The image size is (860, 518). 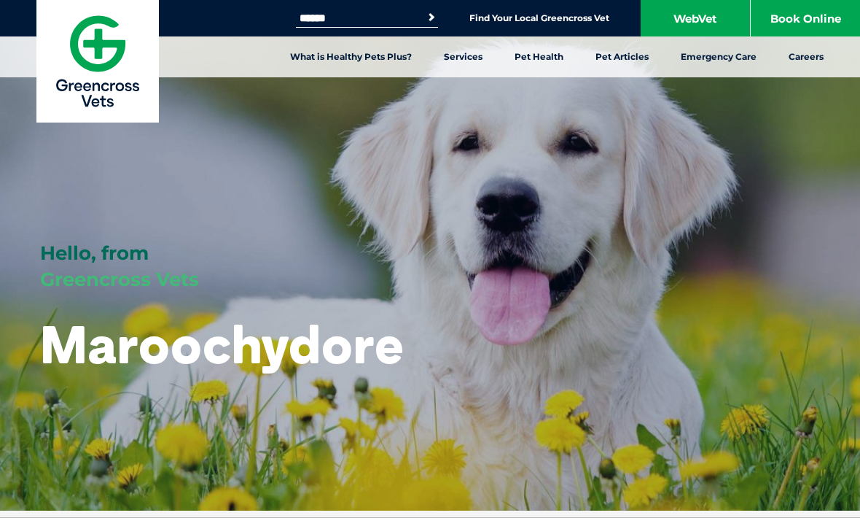 I want to click on button: Search, so click(x=432, y=17).